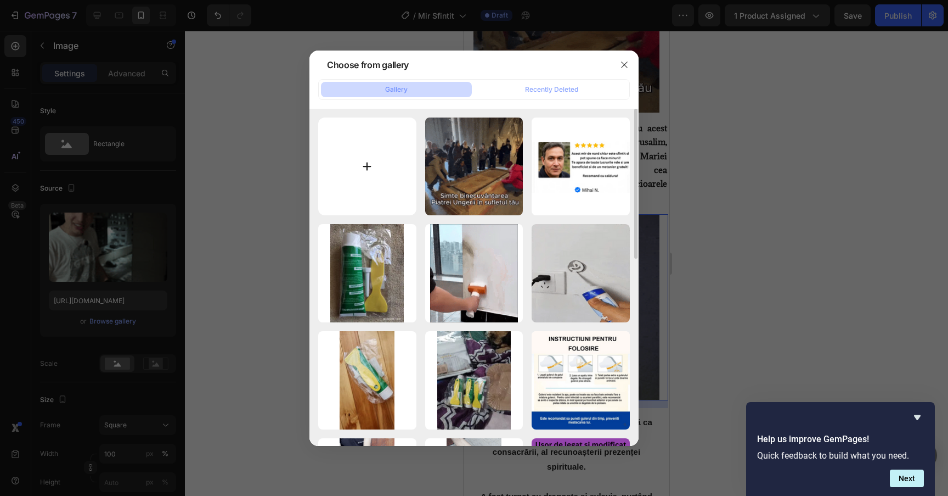  Describe the element at coordinates (396, 89) in the screenshot. I see `div: Gallery` at that location.